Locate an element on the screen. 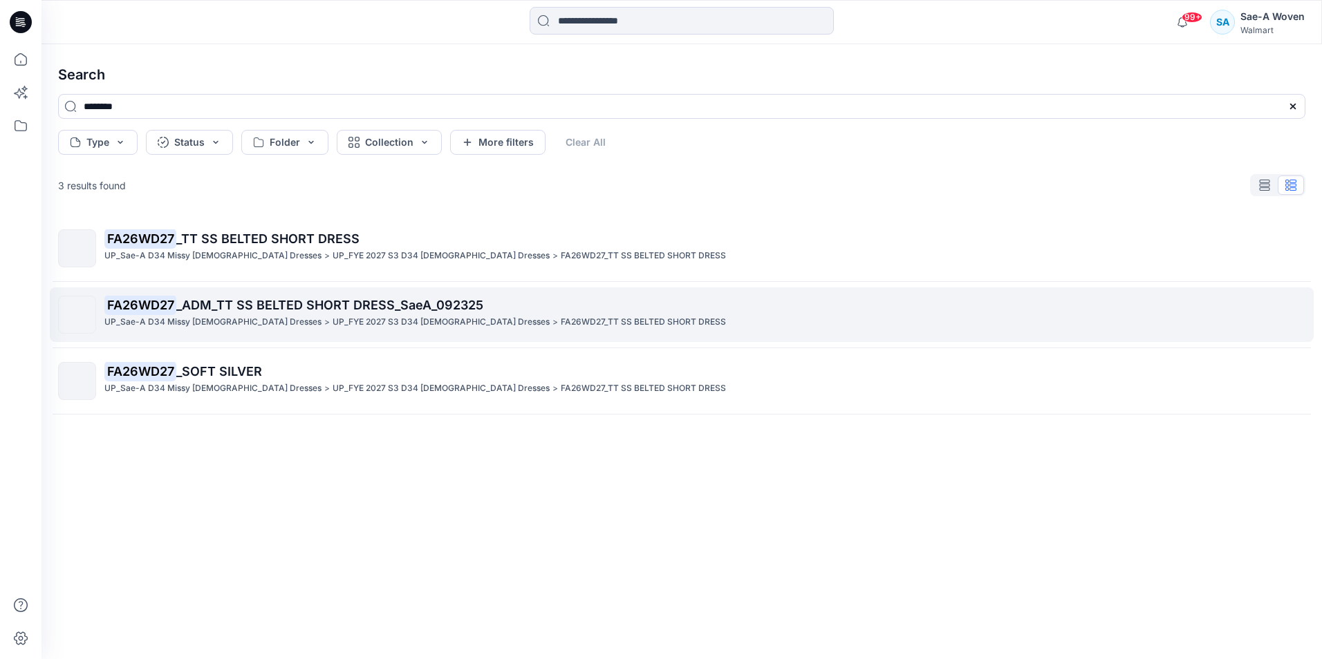 This screenshot has width=1322, height=659. button: More filters is located at coordinates (498, 142).